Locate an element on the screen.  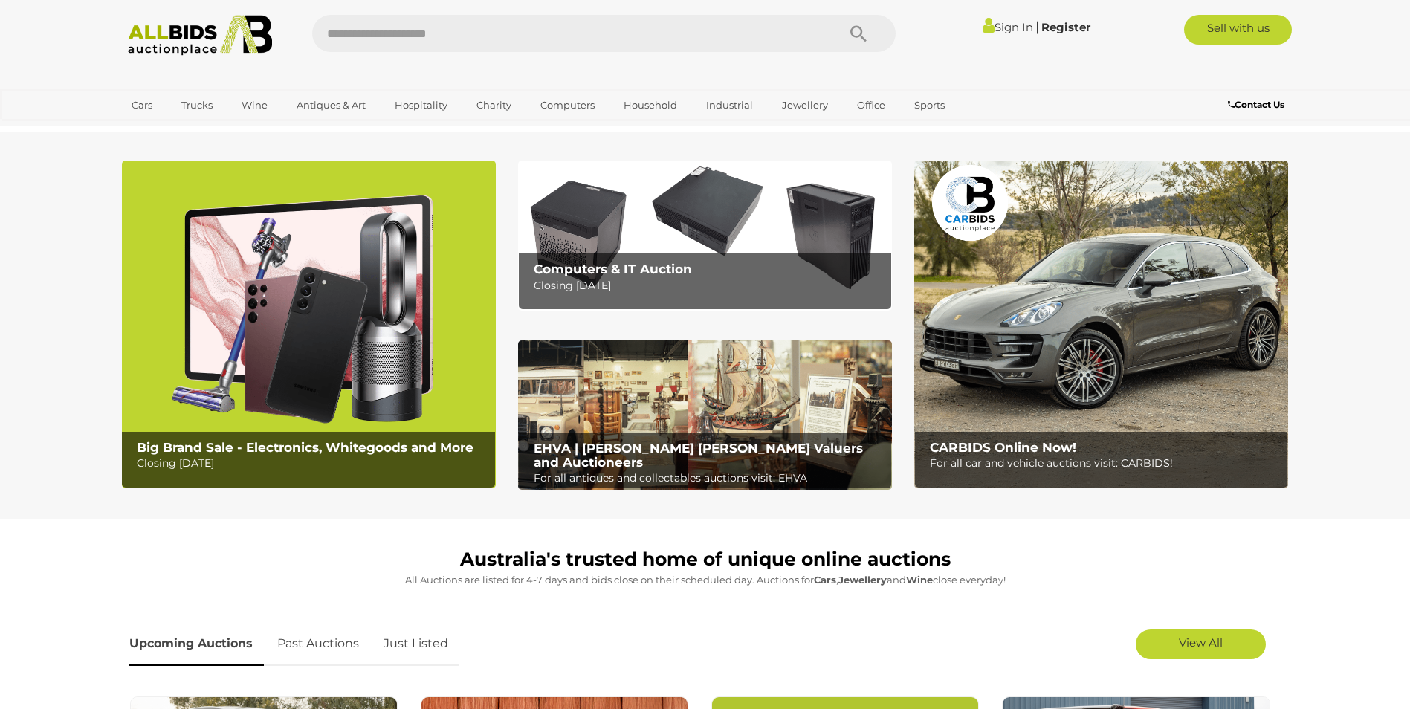
a: Past Auctions is located at coordinates (318, 644).